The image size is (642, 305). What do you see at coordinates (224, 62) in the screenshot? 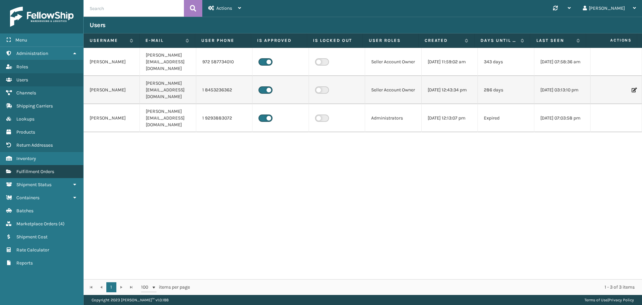
I see `td: 972 587734010` at bounding box center [224, 62].